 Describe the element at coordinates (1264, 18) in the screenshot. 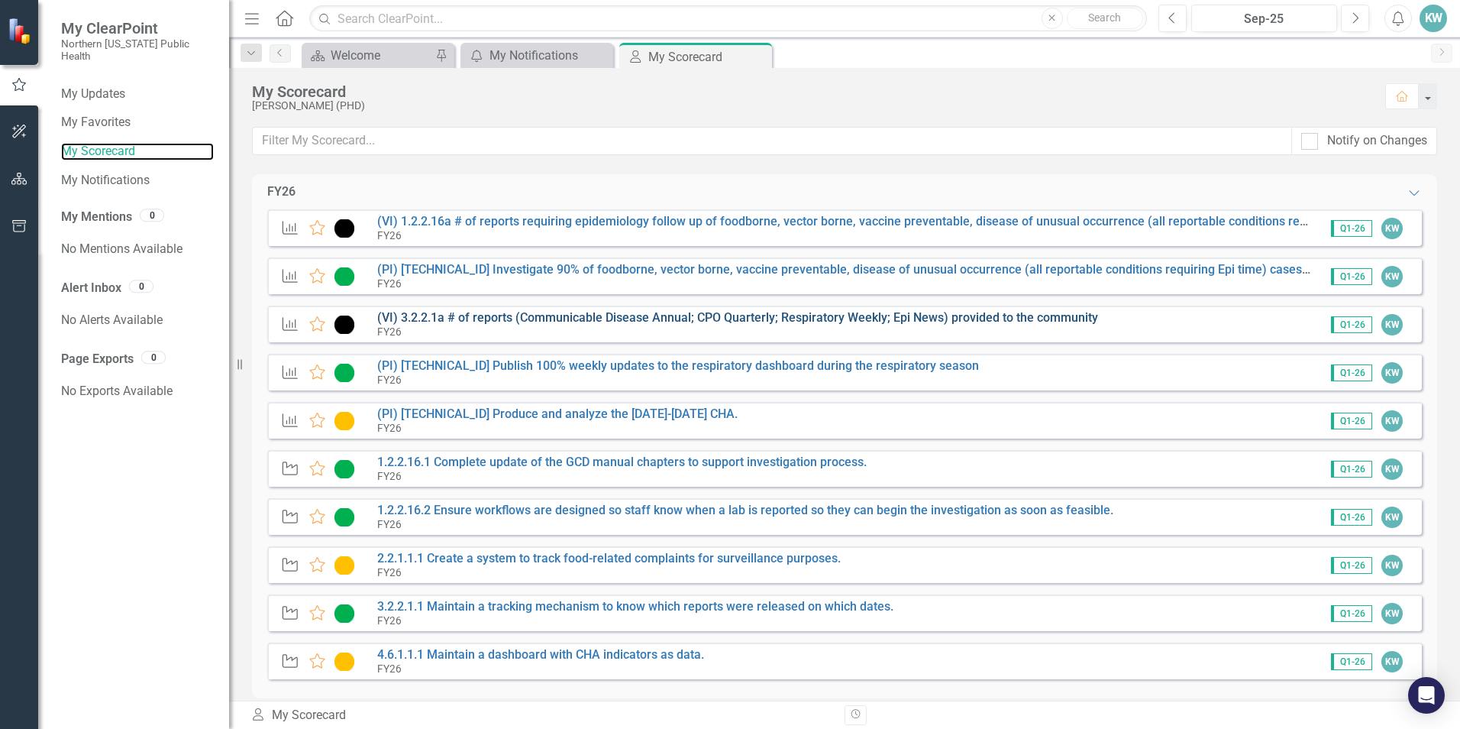

I see `button: Sep-25` at that location.